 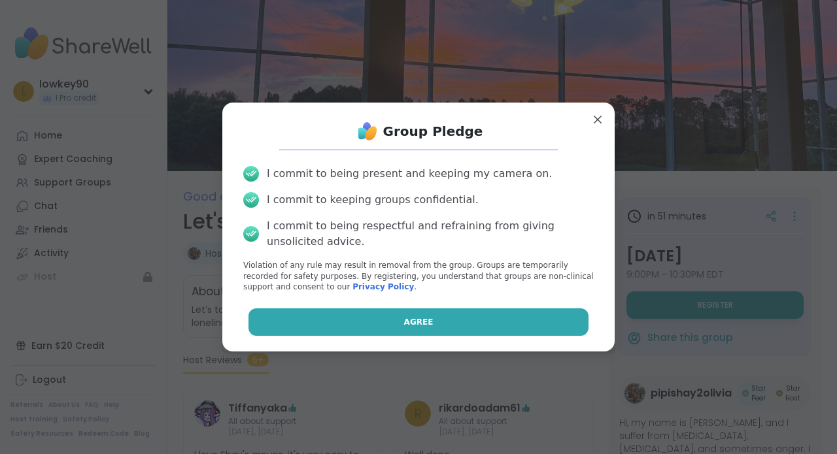 What do you see at coordinates (430, 234) in the screenshot?
I see `div: I commit to being respectful and refraining from giving unsolicited advice.` at bounding box center [430, 234].